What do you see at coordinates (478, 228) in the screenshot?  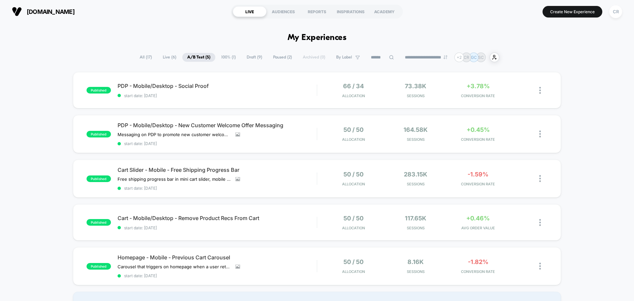 I see `span: AVG ORDER VALUE` at bounding box center [478, 228].